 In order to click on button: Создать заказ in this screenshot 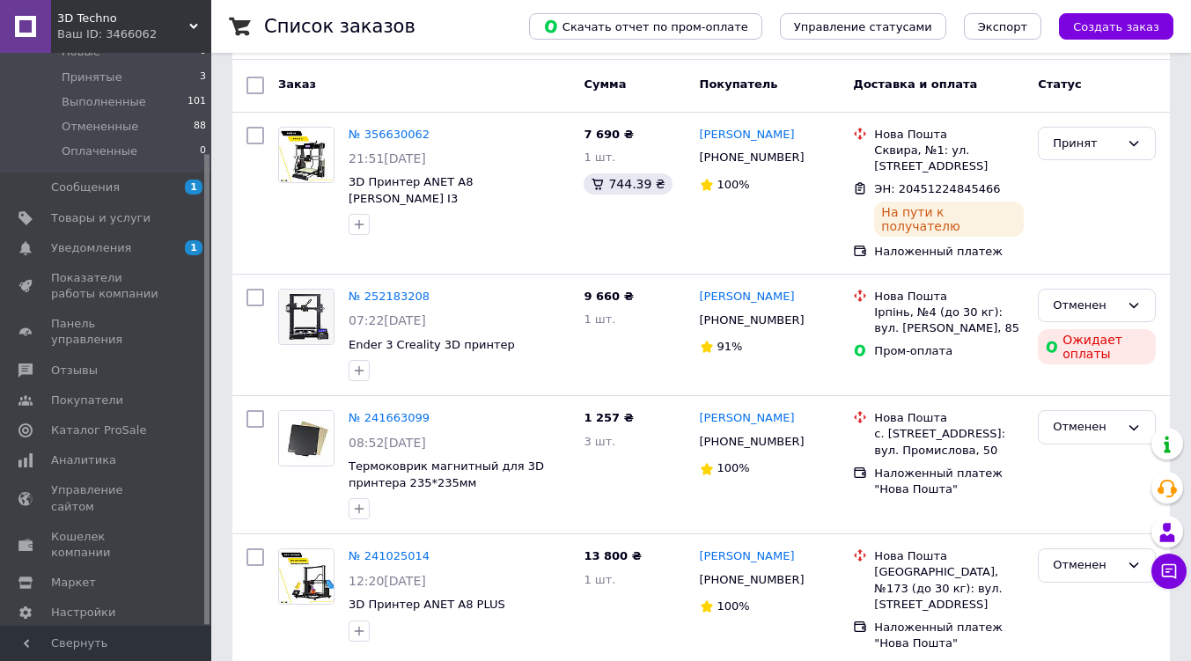, I will do `click(1116, 26)`.